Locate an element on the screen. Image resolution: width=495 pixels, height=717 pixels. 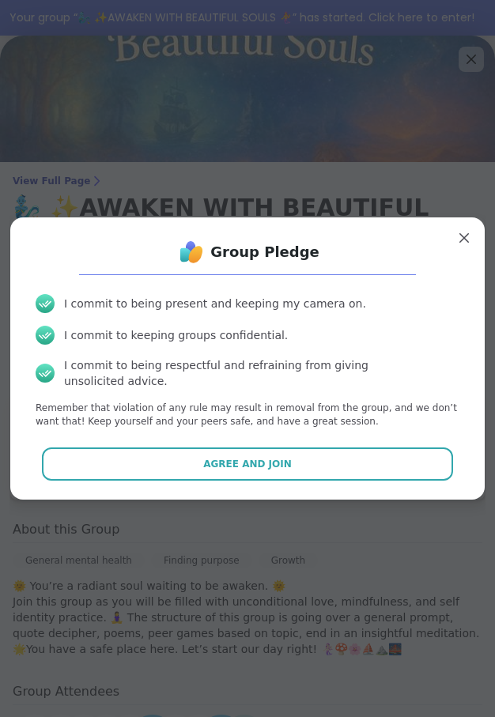
p: Remember that violation of any rule may result in removal from the group, and we don’t want that!... is located at coordinates (247, 415).